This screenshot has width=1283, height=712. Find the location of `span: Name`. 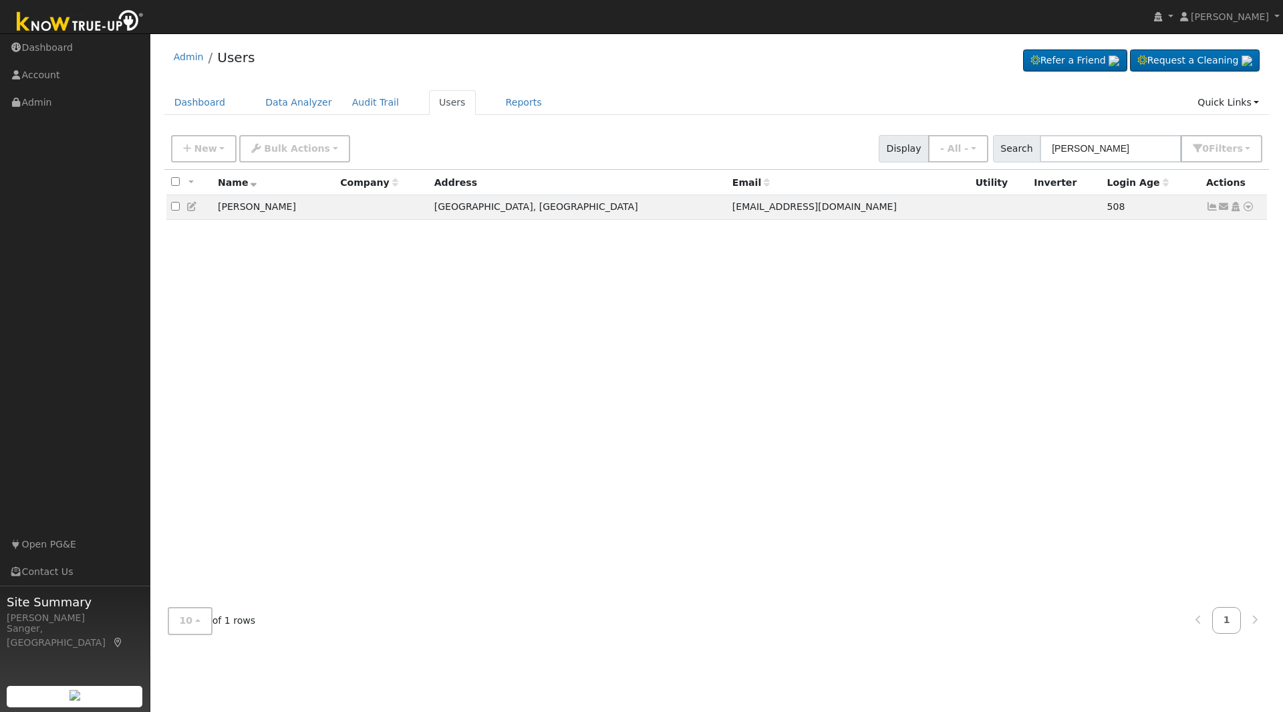

span: Name is located at coordinates (237, 182).